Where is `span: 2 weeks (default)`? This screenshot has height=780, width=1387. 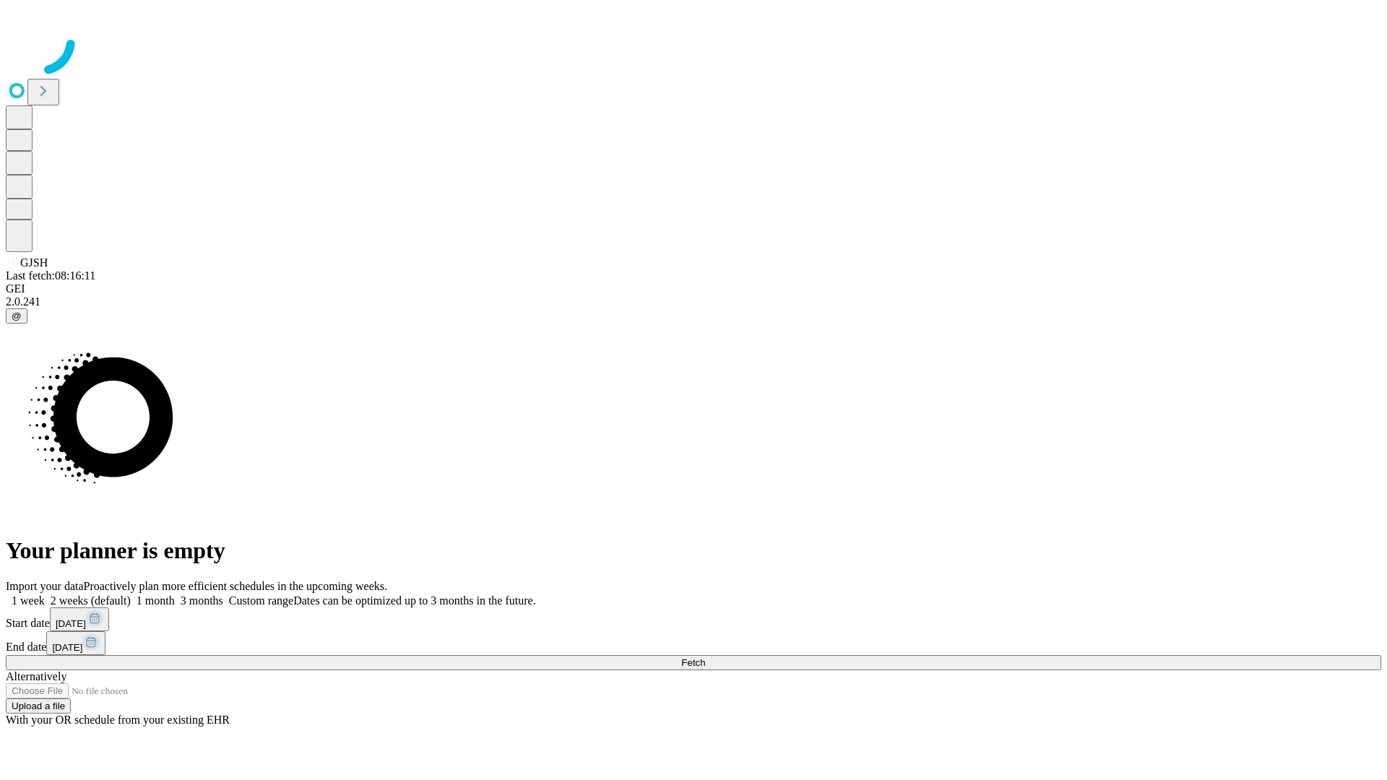 span: 2 weeks (default) is located at coordinates (90, 600).